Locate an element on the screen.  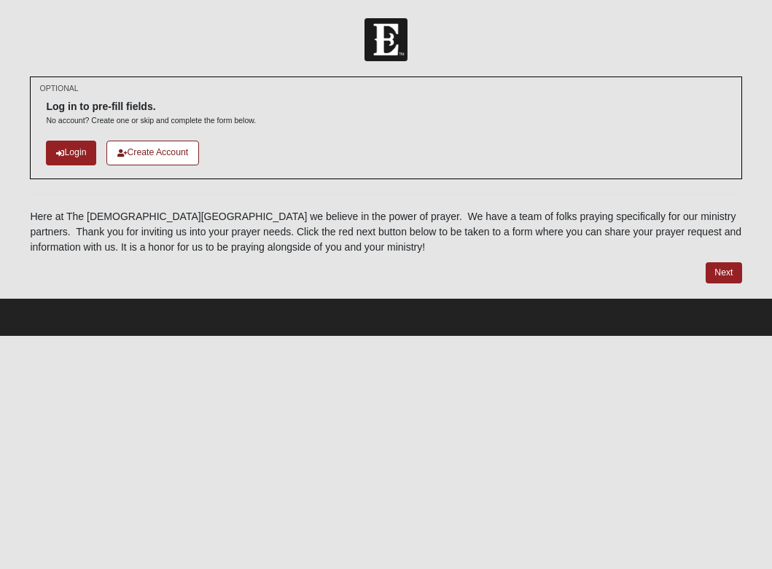
p: No account? Create one or skip and complete the form below. is located at coordinates (151, 120).